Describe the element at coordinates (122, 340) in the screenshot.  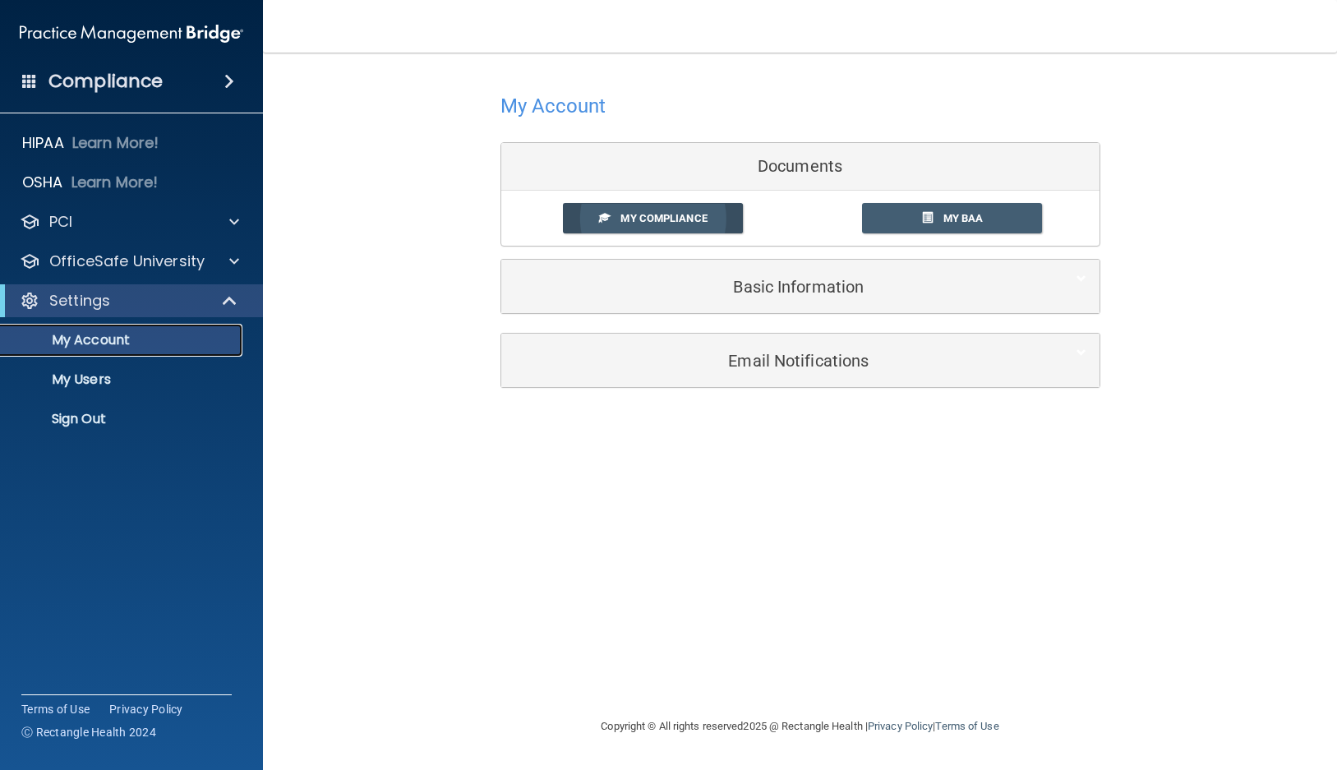
I see `p: My Account` at that location.